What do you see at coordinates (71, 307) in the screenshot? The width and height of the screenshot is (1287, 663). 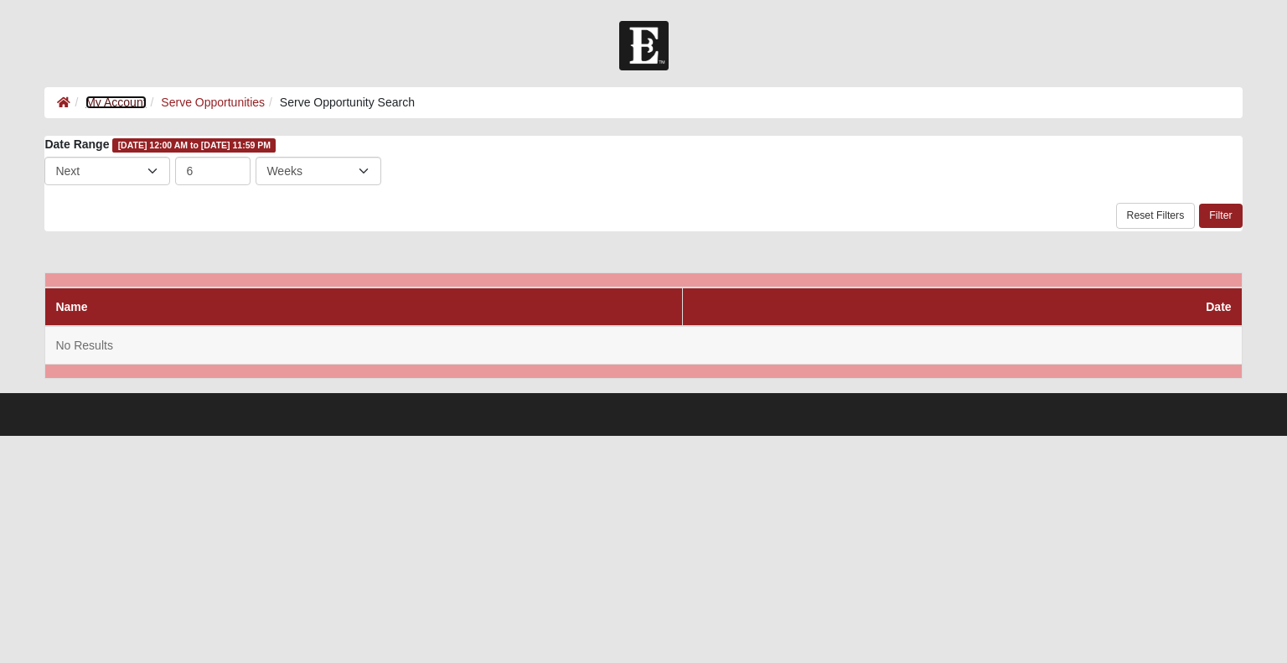 I see `a: Name` at bounding box center [71, 307].